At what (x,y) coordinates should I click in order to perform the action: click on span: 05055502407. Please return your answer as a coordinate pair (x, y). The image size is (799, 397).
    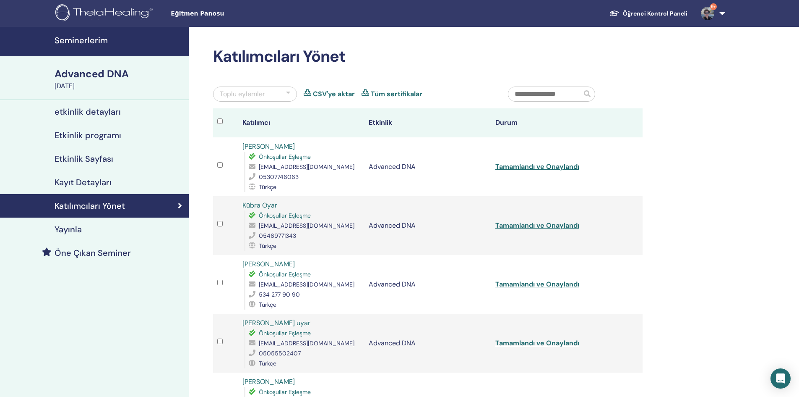
    Looking at the image, I should click on (280, 353).